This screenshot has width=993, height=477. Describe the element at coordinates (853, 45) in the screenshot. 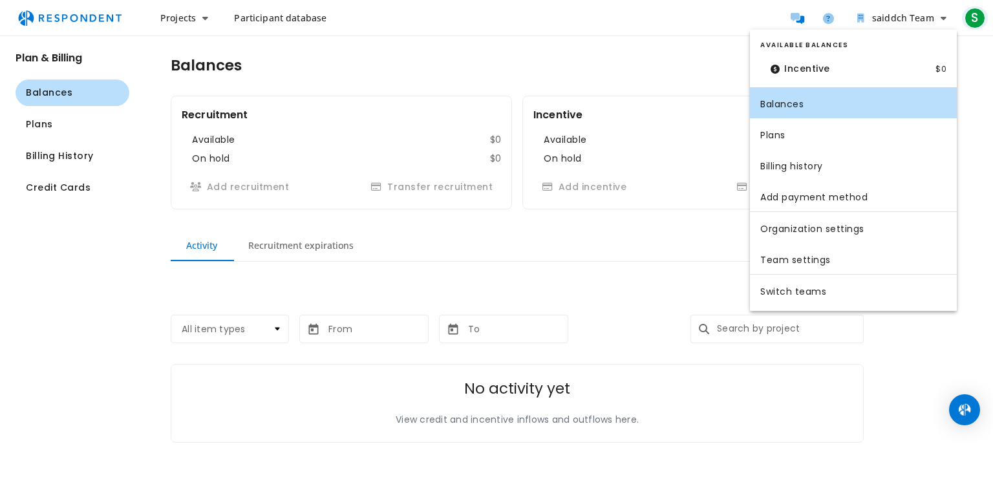

I see `h2: Available Balances` at that location.